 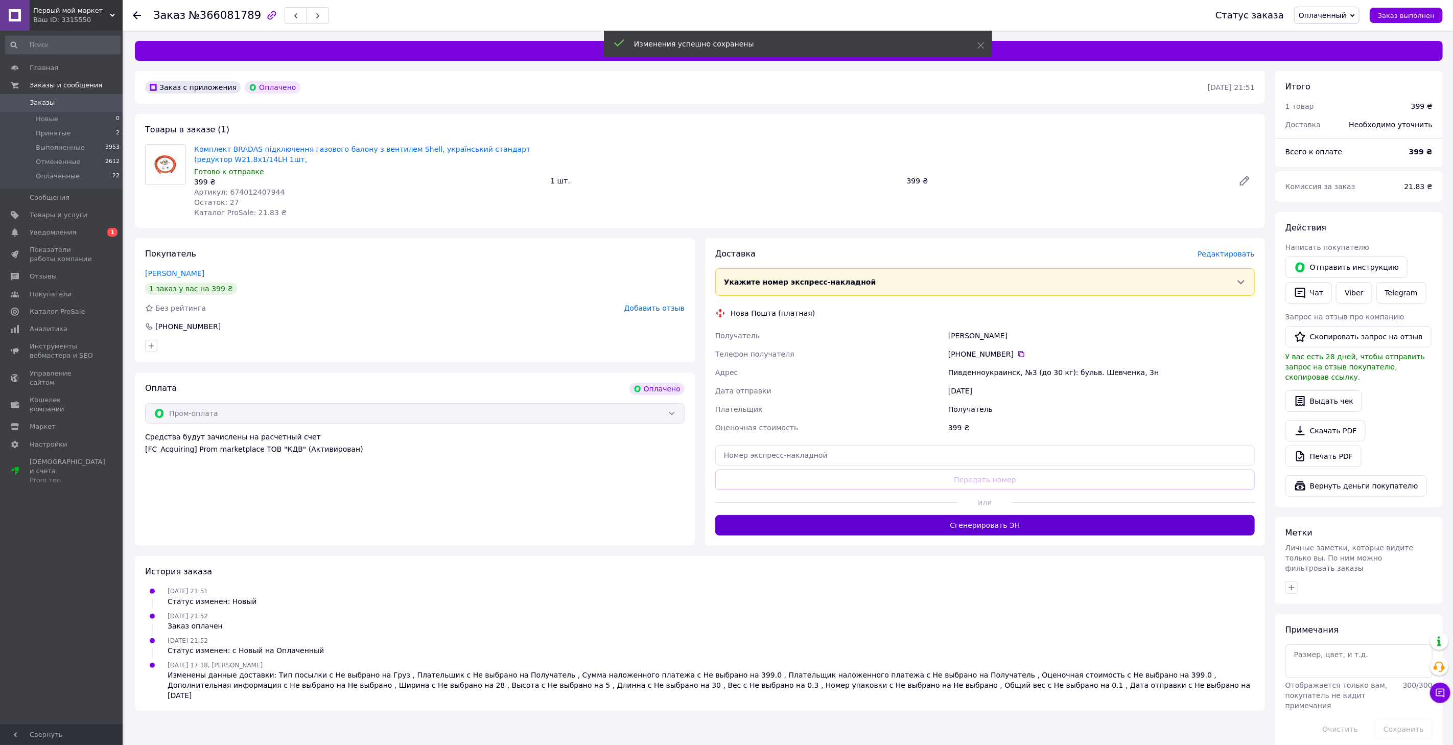 I want to click on a: Комплект BRADAS підключення газового балону з вентилем Shell, український стандарт (редуктор W21...., so click(x=362, y=154).